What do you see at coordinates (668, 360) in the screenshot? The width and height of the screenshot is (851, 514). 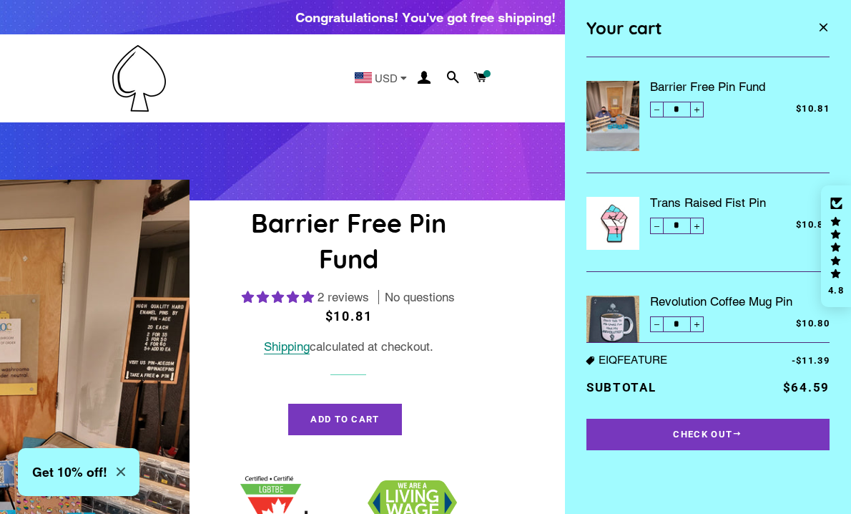 I see `span: EIQFEATURE` at bounding box center [668, 360].